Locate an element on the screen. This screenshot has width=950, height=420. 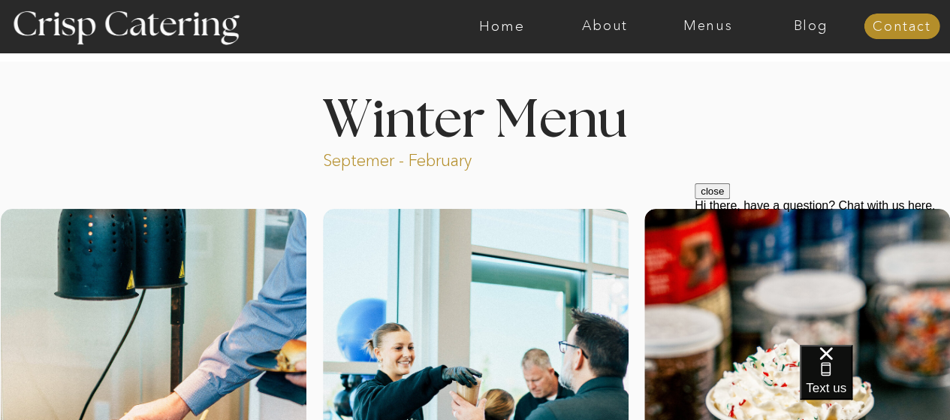
a: About is located at coordinates (604, 26).